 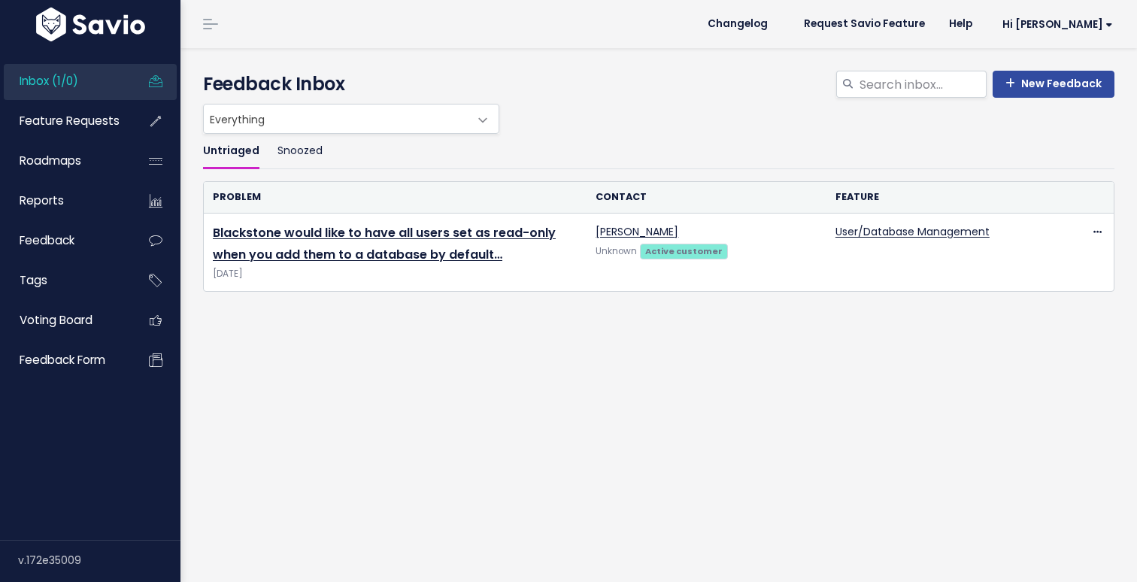 I want to click on span: Feedback, so click(x=47, y=240).